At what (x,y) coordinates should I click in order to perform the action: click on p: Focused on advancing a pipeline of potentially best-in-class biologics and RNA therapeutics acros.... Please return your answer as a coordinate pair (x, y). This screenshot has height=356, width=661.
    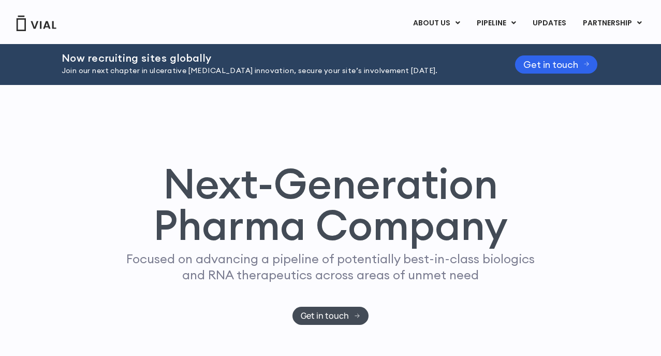
    Looking at the image, I should click on (331, 267).